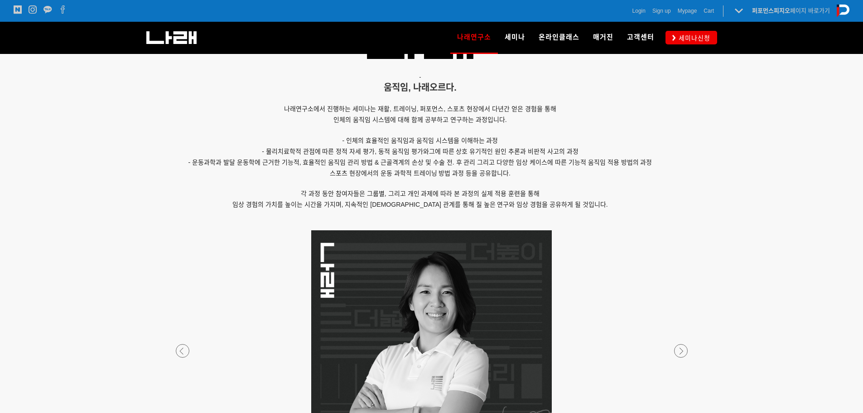 The height and width of the screenshot is (413, 863). Describe the element at coordinates (641, 37) in the screenshot. I see `span: 고객센터` at that location.